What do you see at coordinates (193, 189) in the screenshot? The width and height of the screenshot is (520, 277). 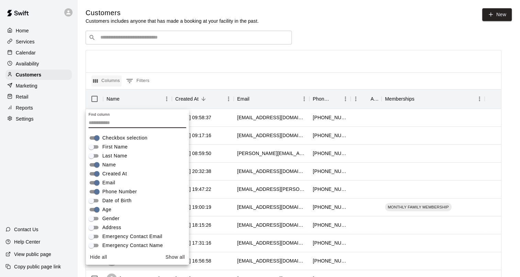 I see `div: 2025-09-16 19:47:22` at bounding box center [193, 189].